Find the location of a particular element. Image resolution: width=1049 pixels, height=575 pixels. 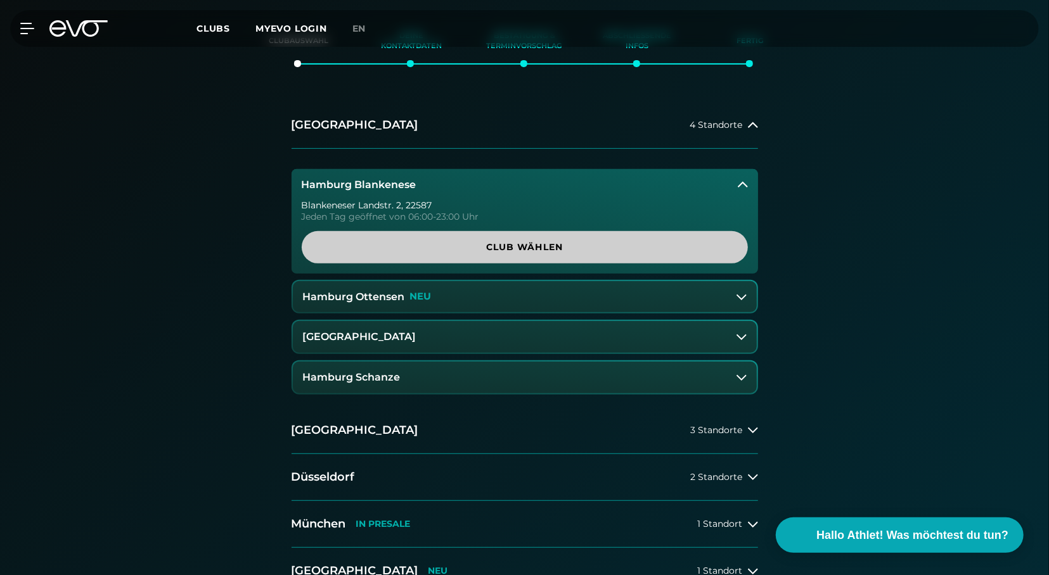

h3: Hamburg Ottensen is located at coordinates (354, 297).